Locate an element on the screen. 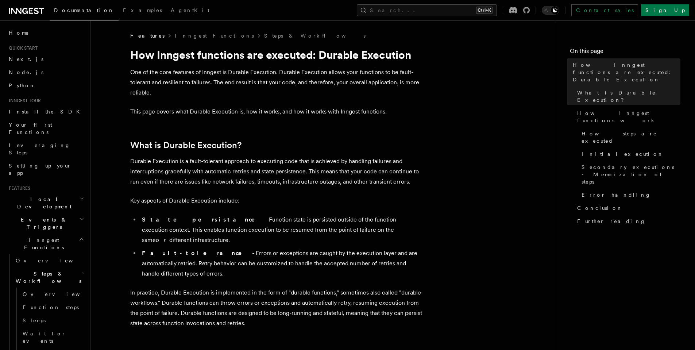  a: Leveraging Steps is located at coordinates (46, 149).